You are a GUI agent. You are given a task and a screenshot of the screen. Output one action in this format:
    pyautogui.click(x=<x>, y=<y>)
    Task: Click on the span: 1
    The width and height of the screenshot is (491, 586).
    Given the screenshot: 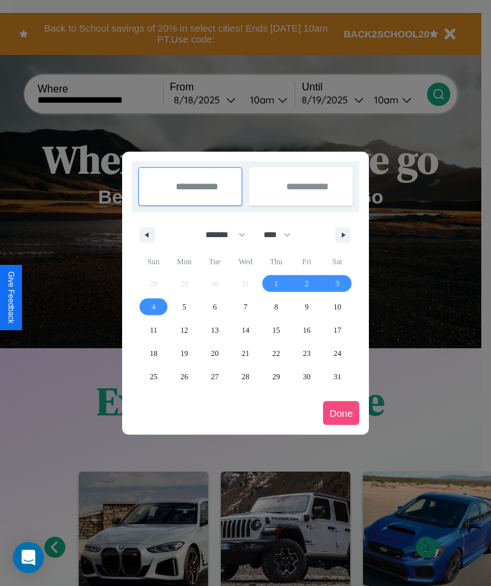 What is the action you would take?
    pyautogui.click(x=276, y=284)
    